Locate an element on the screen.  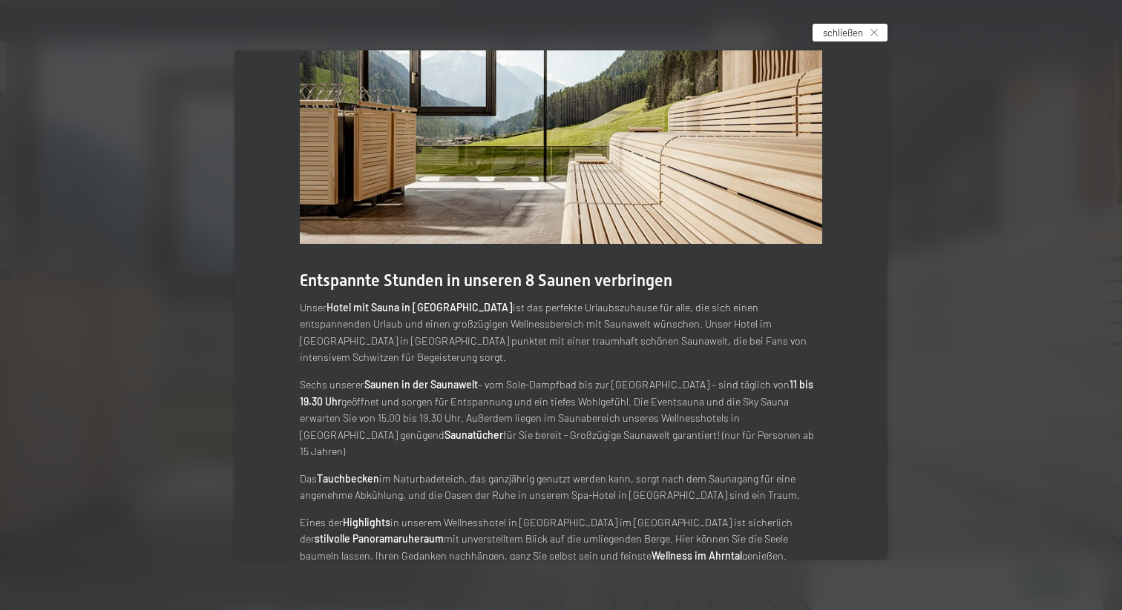
strong: Saunen in der Saunawelt is located at coordinates (421, 384).